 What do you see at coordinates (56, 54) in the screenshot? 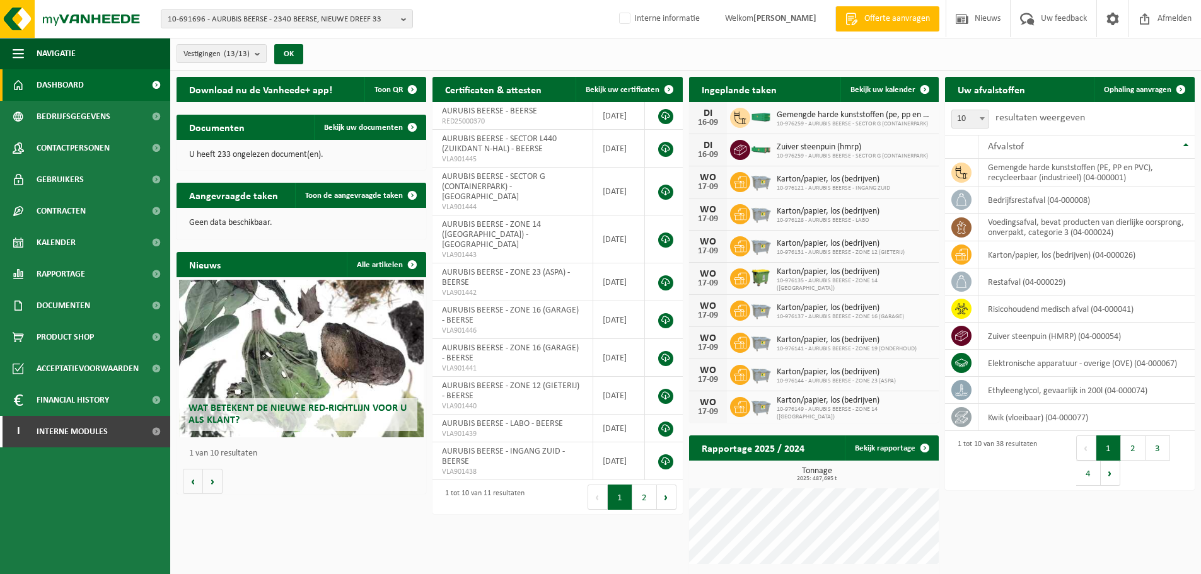
I see `span: Navigatie` at bounding box center [56, 54].